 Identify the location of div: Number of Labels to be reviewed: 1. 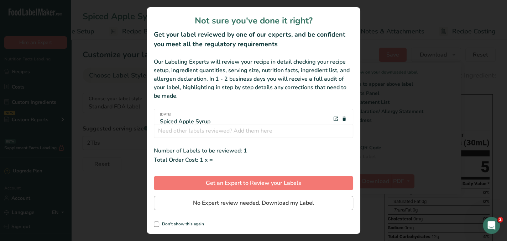
(253, 151).